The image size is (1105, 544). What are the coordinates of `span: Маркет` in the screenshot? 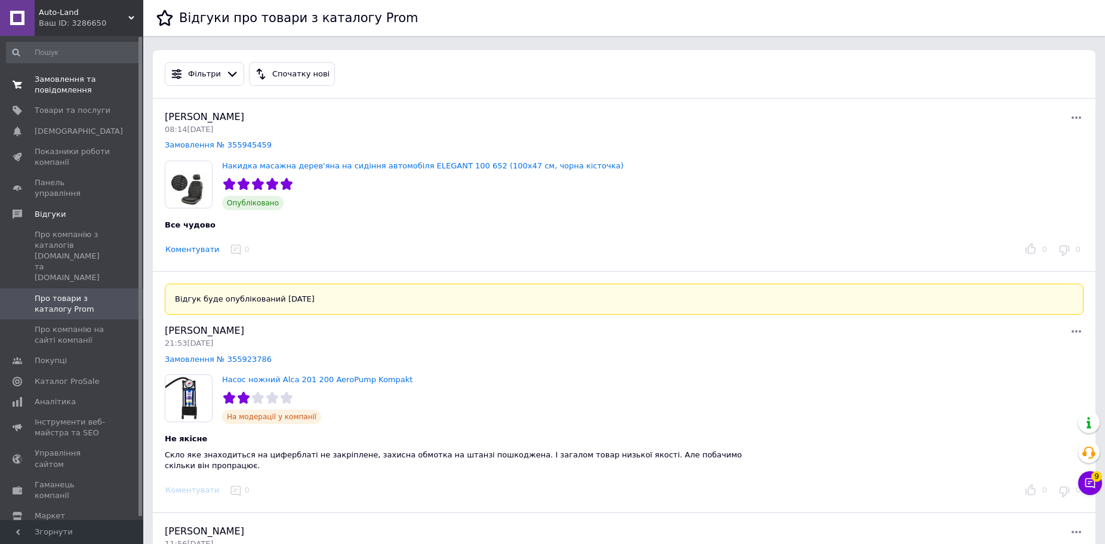 It's located at (50, 516).